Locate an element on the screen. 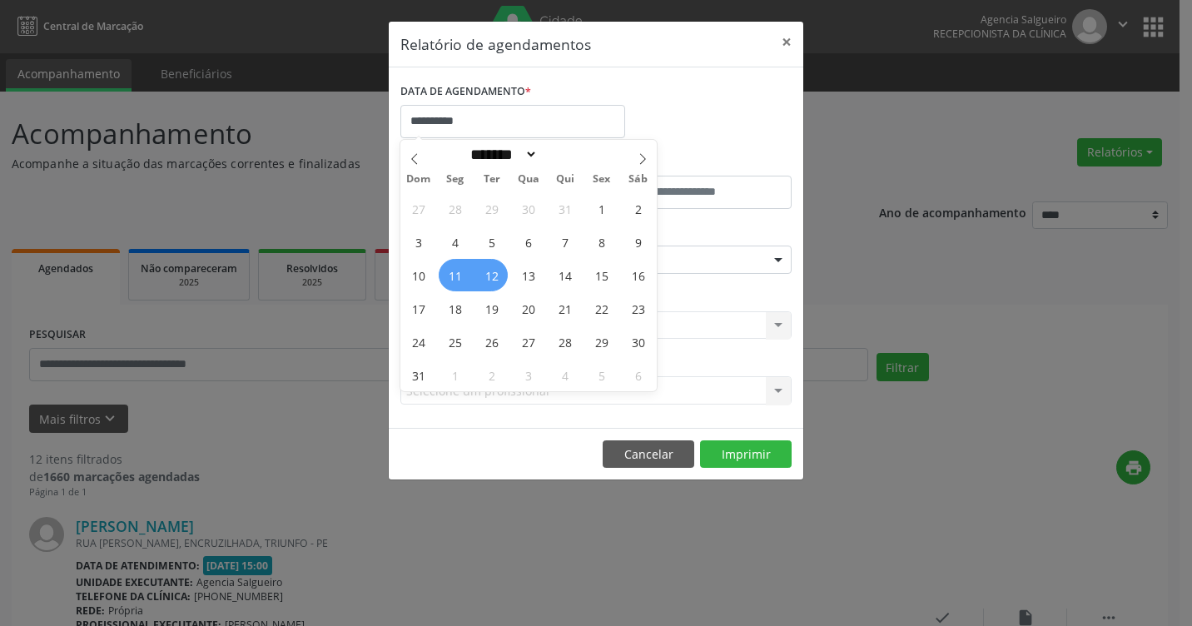  span: Agosto 27, 2025 is located at coordinates (528, 341).